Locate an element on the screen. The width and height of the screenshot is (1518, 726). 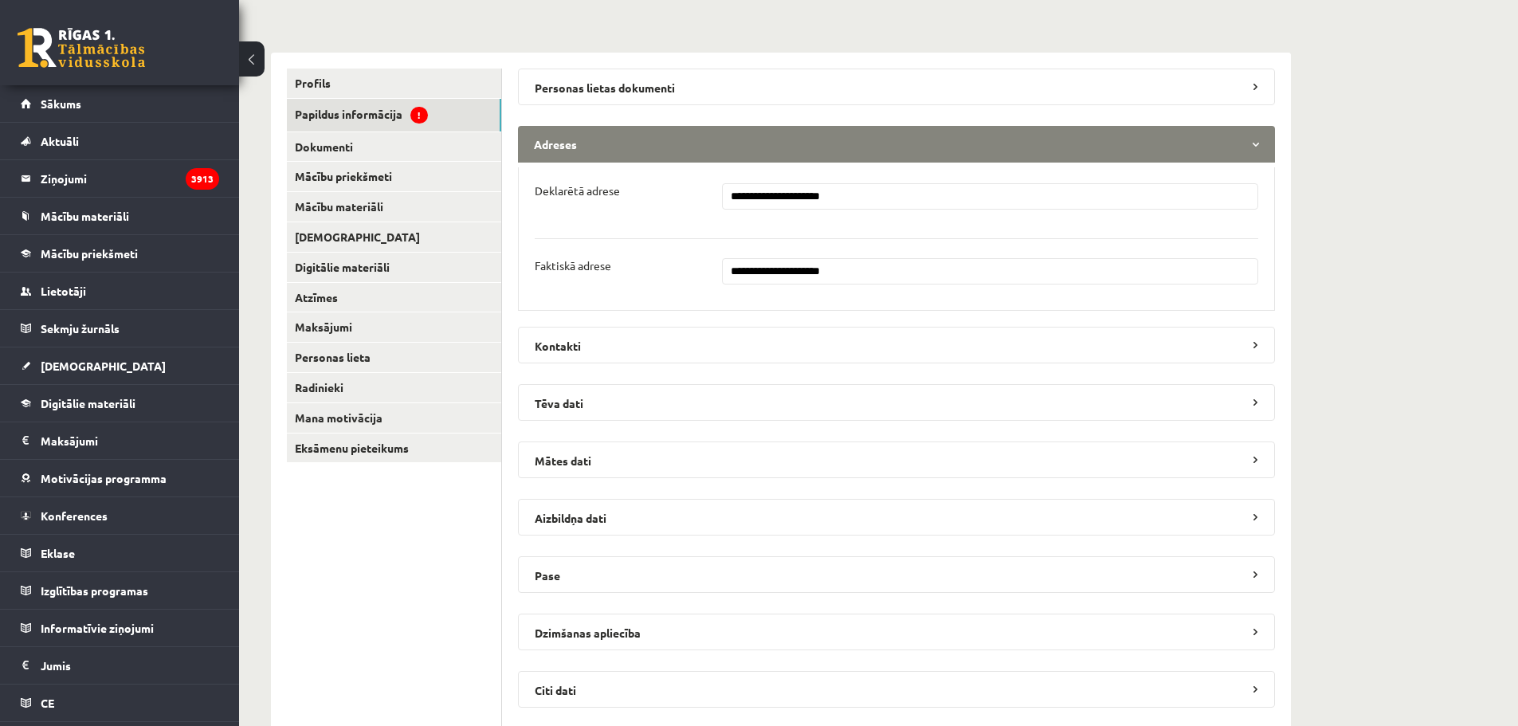
a: Radinieki is located at coordinates (394, 387).